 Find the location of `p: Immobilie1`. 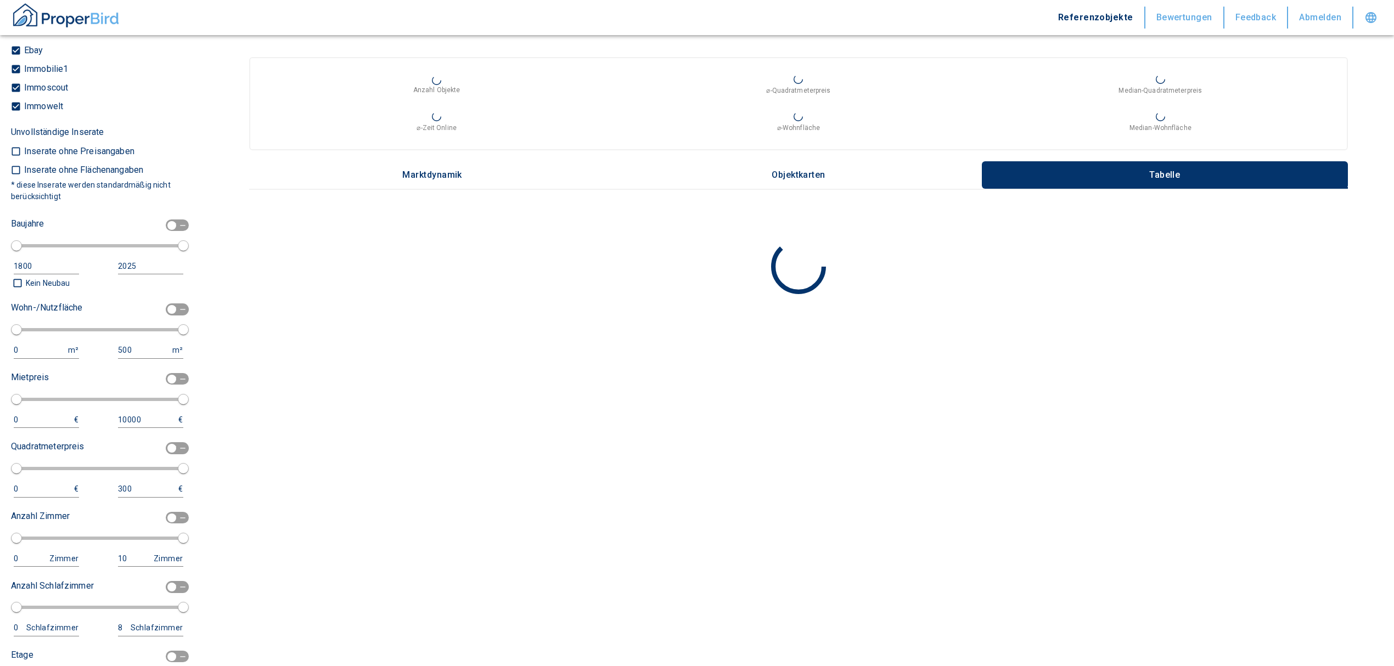

p: Immobilie1 is located at coordinates (45, 69).